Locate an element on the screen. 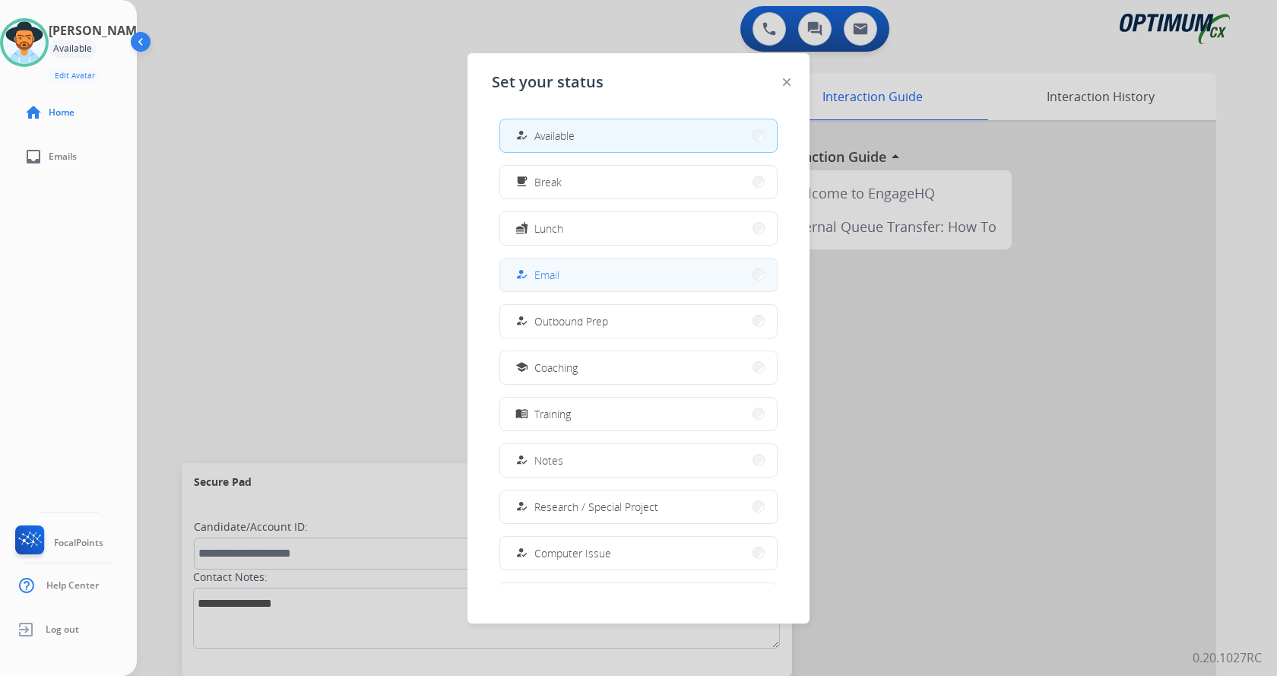 The height and width of the screenshot is (676, 1277). span: Emails is located at coordinates (62, 157).